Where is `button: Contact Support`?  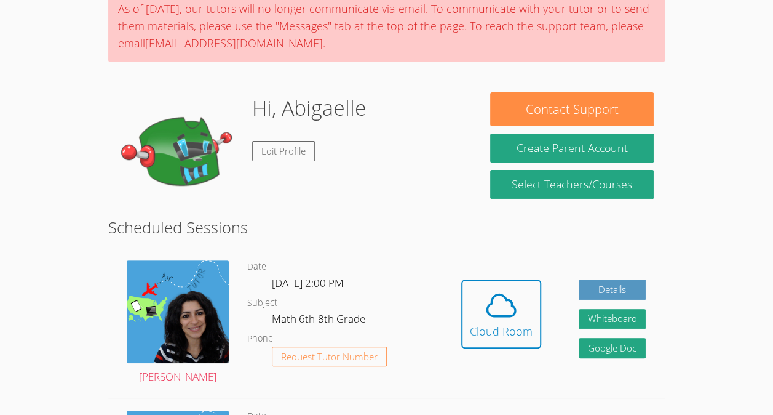 button: Contact Support is located at coordinates (572, 109).